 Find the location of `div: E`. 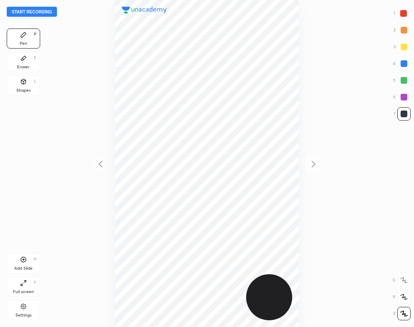

div: E is located at coordinates (35, 58).